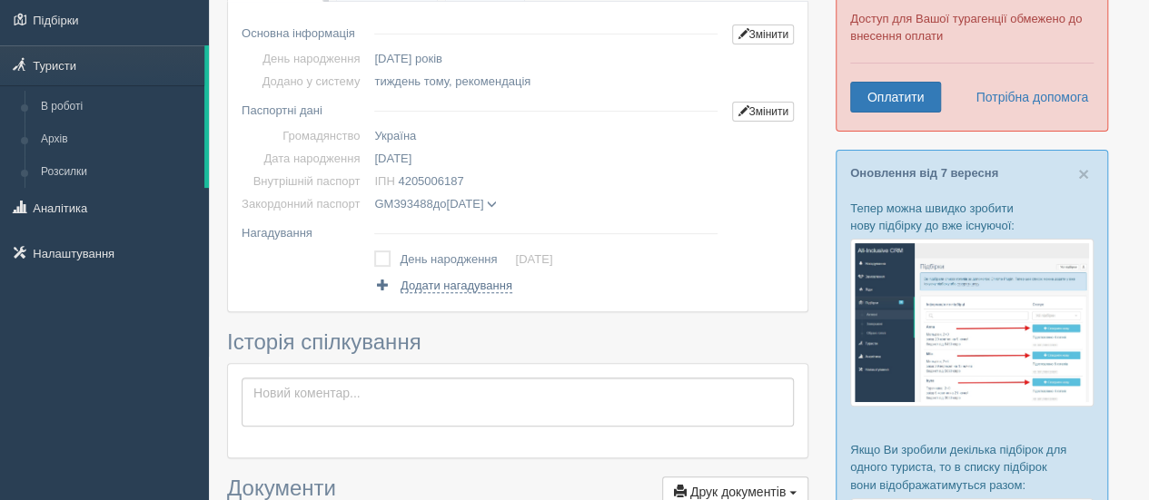  I want to click on button: Close, so click(1083, 173).